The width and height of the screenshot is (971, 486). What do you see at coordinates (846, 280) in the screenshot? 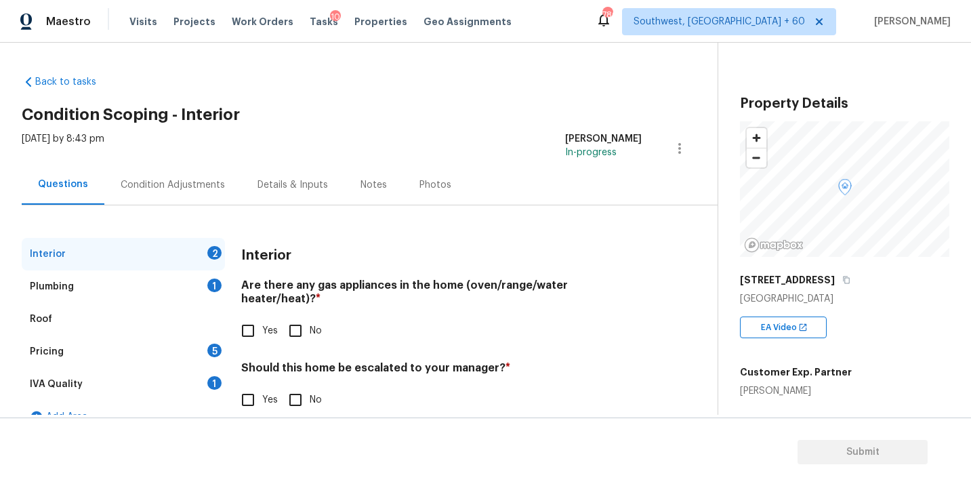
I see `button: Copy Address` at bounding box center [846, 280].